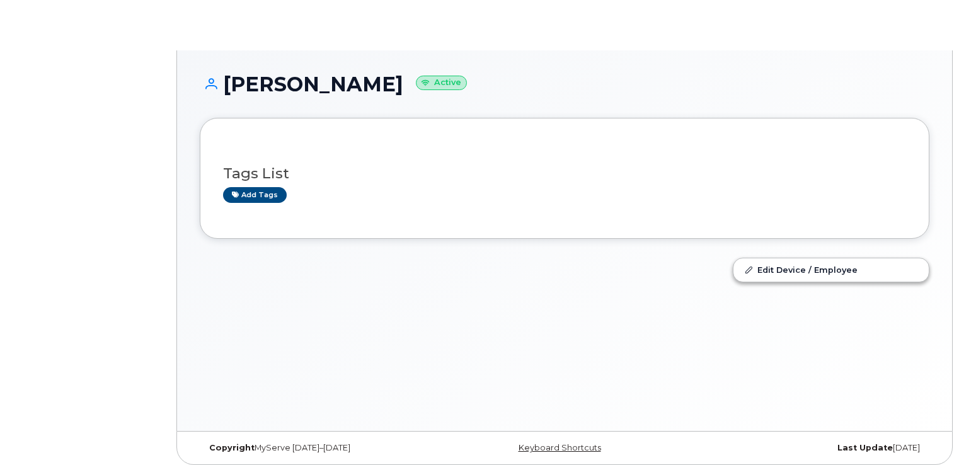 This screenshot has height=465, width=959. I want to click on a: Keyboard Shortcuts, so click(559, 447).